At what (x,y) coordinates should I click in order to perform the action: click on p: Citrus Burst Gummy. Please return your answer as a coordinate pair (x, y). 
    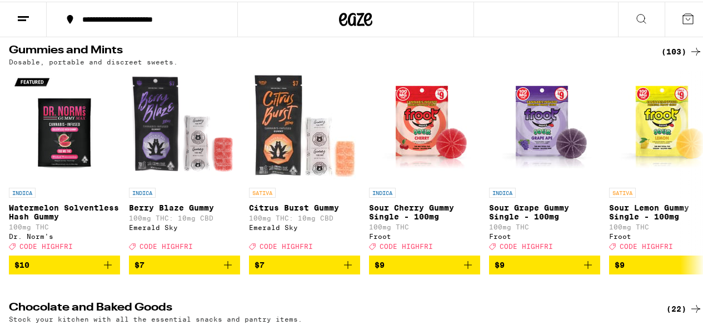
    Looking at the image, I should click on (305, 206).